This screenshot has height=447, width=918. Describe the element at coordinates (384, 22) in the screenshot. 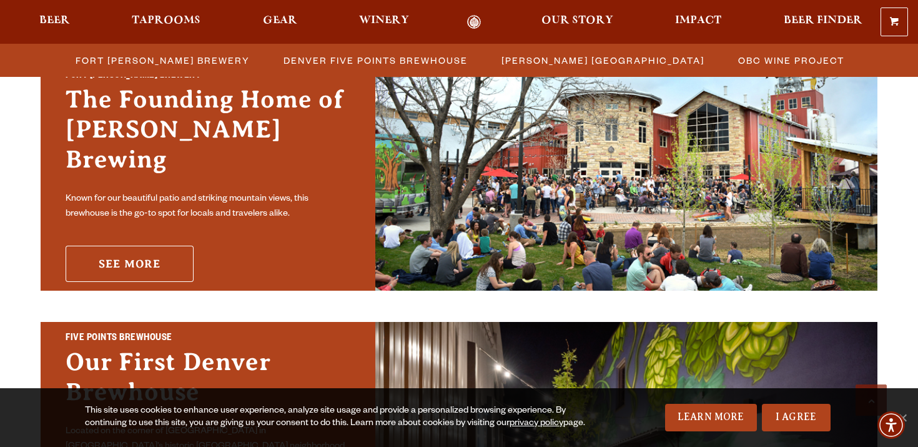

I see `a: Winery` at that location.